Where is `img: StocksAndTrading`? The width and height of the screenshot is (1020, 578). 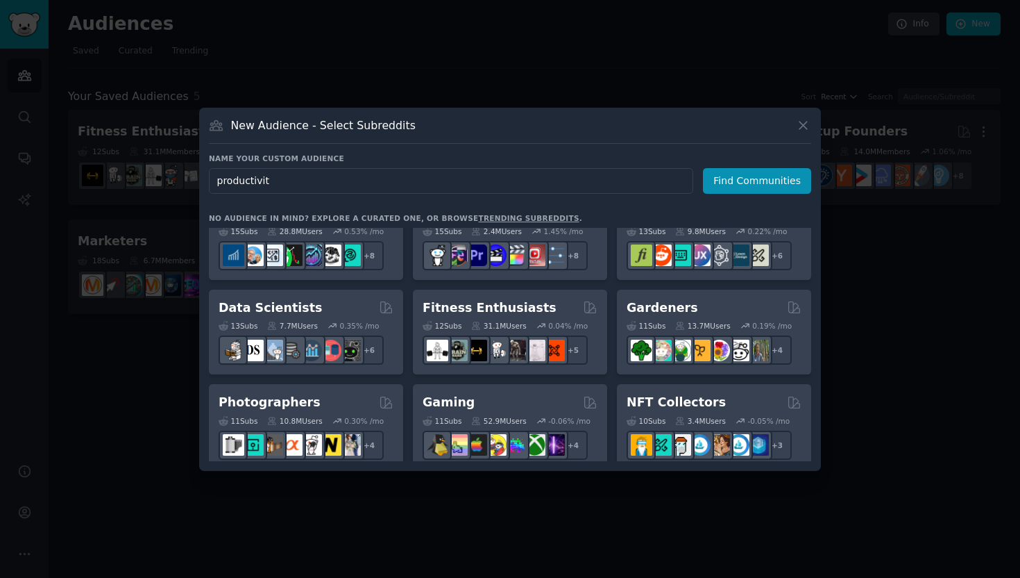
img: StocksAndTrading is located at coordinates (311, 255).